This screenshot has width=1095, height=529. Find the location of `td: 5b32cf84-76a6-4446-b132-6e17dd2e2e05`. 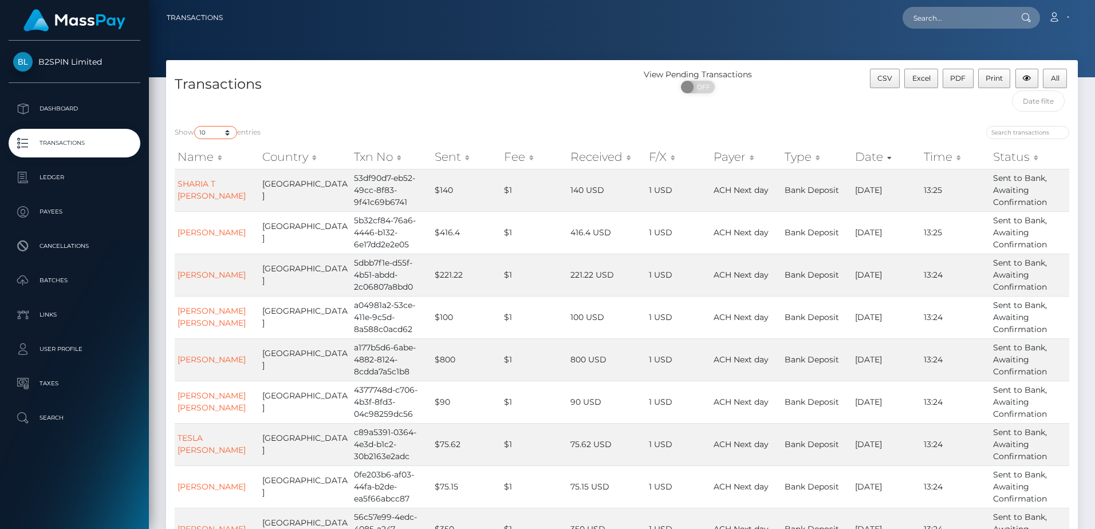

td: 5b32cf84-76a6-4446-b132-6e17dd2e2e05 is located at coordinates (392, 233).